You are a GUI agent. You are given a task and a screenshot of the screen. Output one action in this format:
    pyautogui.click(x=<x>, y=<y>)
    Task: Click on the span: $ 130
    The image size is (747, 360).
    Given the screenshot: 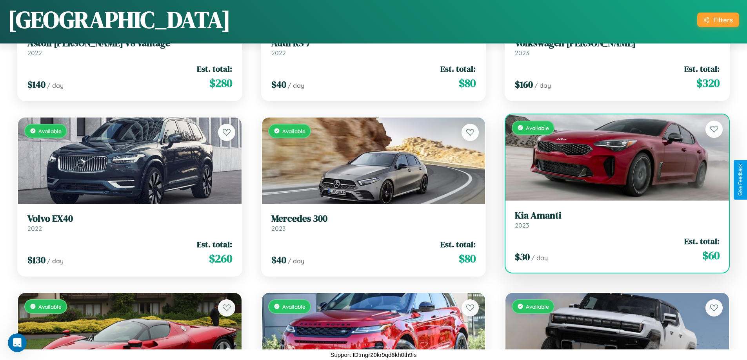 What is the action you would take?
    pyautogui.click(x=36, y=260)
    